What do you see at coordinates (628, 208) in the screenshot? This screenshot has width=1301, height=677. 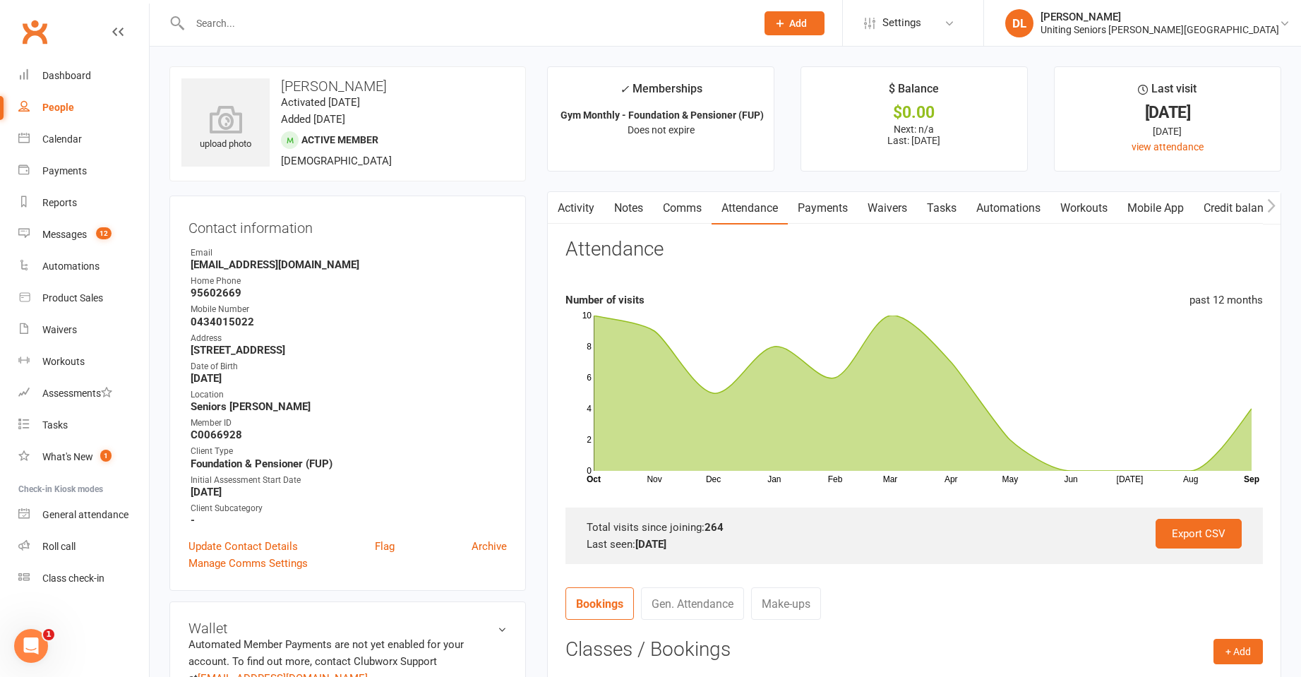 I see `a: Notes` at bounding box center [628, 208].